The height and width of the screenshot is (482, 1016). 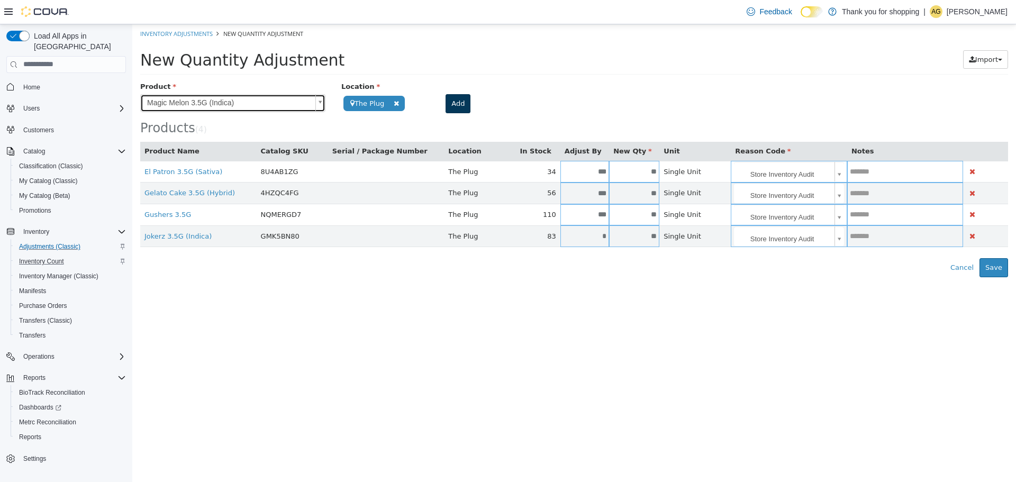 What do you see at coordinates (45, 212) in the screenshot?
I see `a: Jokerz 3.5G (Indica)` at bounding box center [45, 212].